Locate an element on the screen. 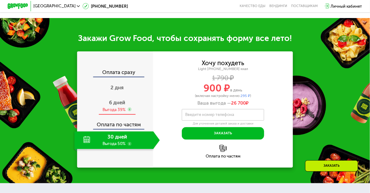 This screenshot has height=193, width=370. div: Выгода 39% is located at coordinates (114, 110).